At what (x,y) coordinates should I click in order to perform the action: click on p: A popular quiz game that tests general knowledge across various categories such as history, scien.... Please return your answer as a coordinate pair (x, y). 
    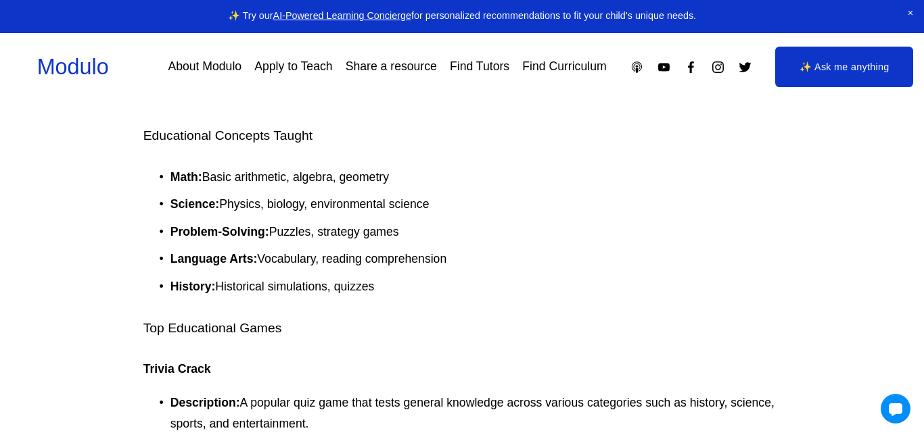
    Looking at the image, I should click on (475, 414).